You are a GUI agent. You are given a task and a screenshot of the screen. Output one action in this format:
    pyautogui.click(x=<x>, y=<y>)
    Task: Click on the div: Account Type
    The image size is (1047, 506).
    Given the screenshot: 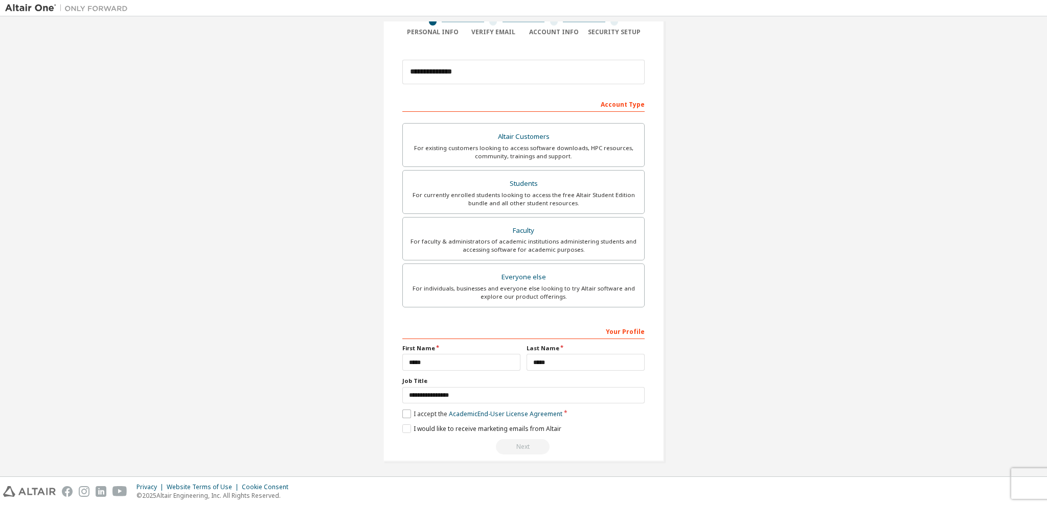 What is the action you would take?
    pyautogui.click(x=523, y=104)
    